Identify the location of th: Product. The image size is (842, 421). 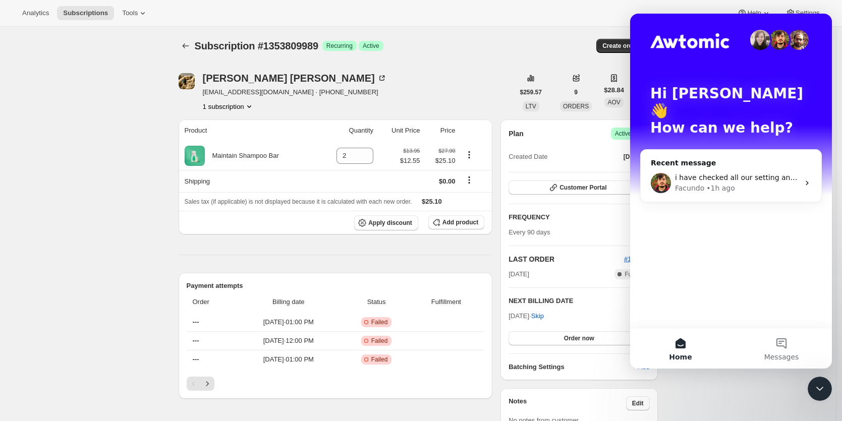
(249, 131).